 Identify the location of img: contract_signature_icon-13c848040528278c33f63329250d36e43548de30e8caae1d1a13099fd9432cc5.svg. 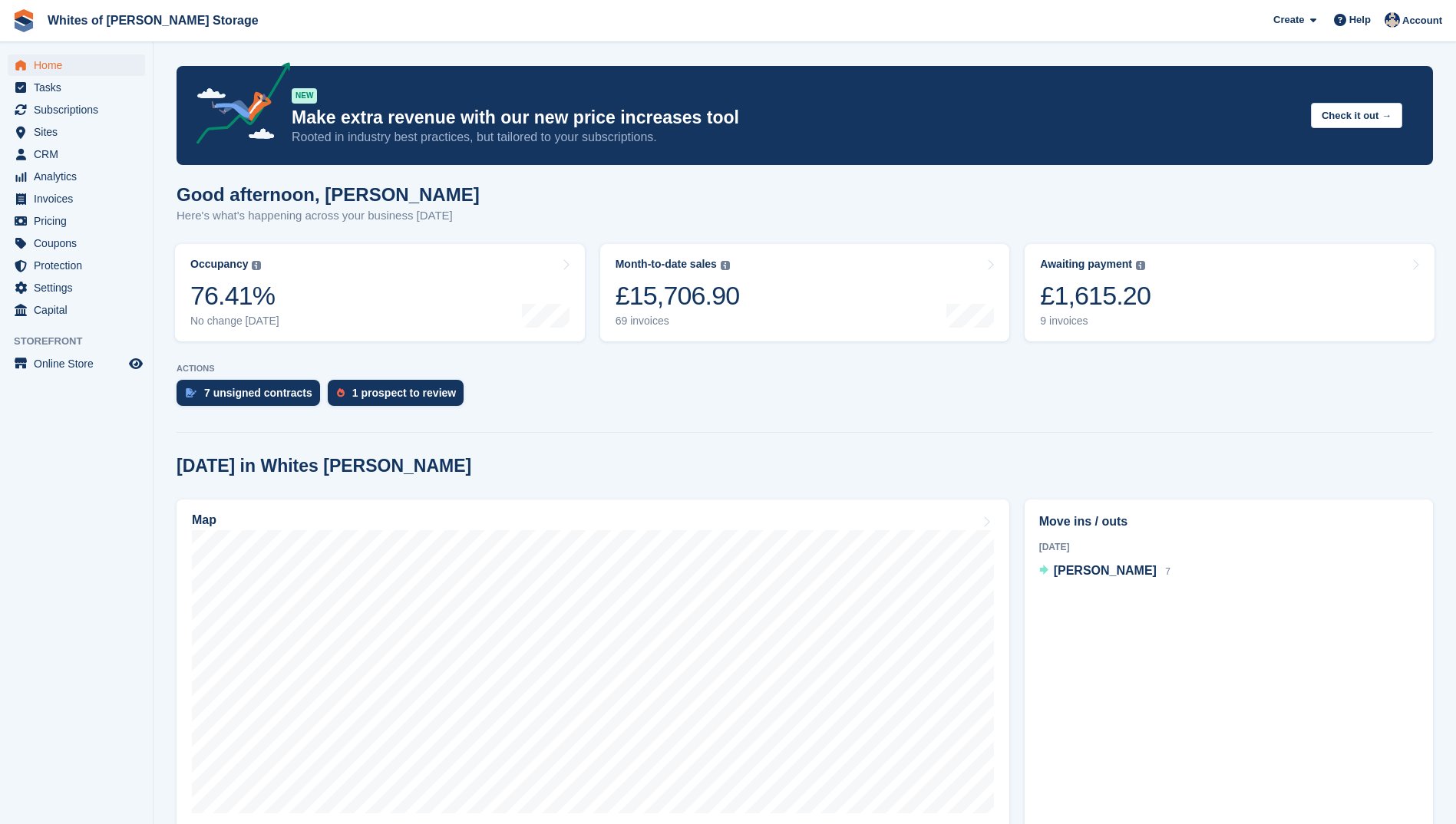
(191, 393).